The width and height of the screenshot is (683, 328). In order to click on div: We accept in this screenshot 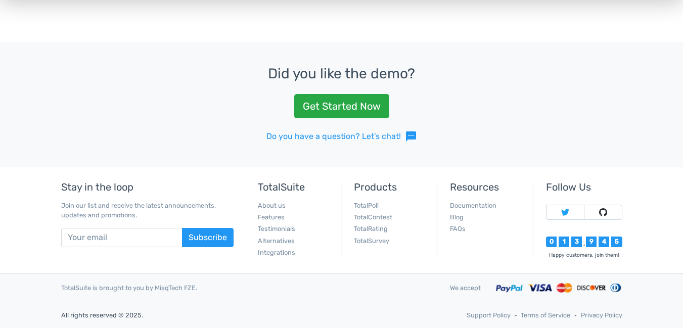, I will do `click(465, 288)`.